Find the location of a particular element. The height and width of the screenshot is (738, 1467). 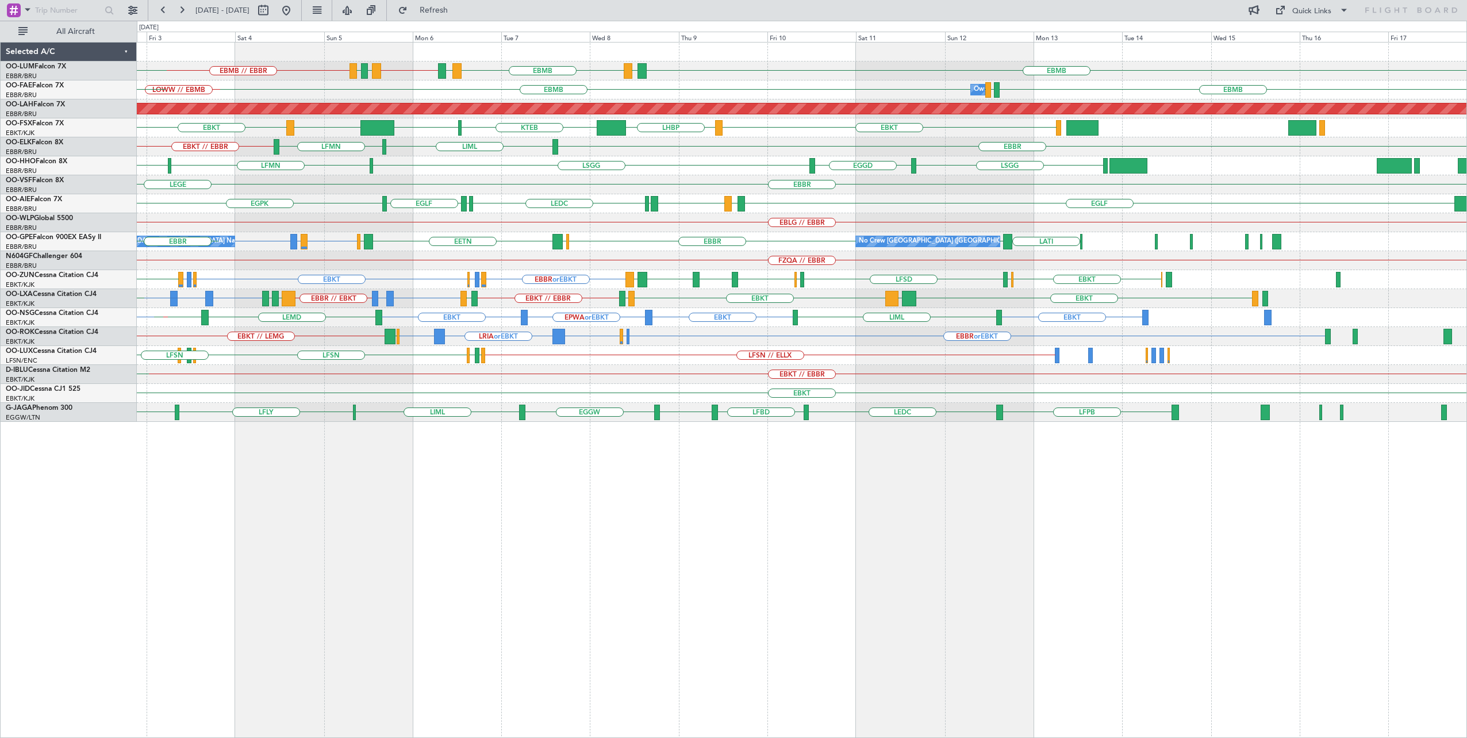

span: OO-ROK is located at coordinates (20, 332).